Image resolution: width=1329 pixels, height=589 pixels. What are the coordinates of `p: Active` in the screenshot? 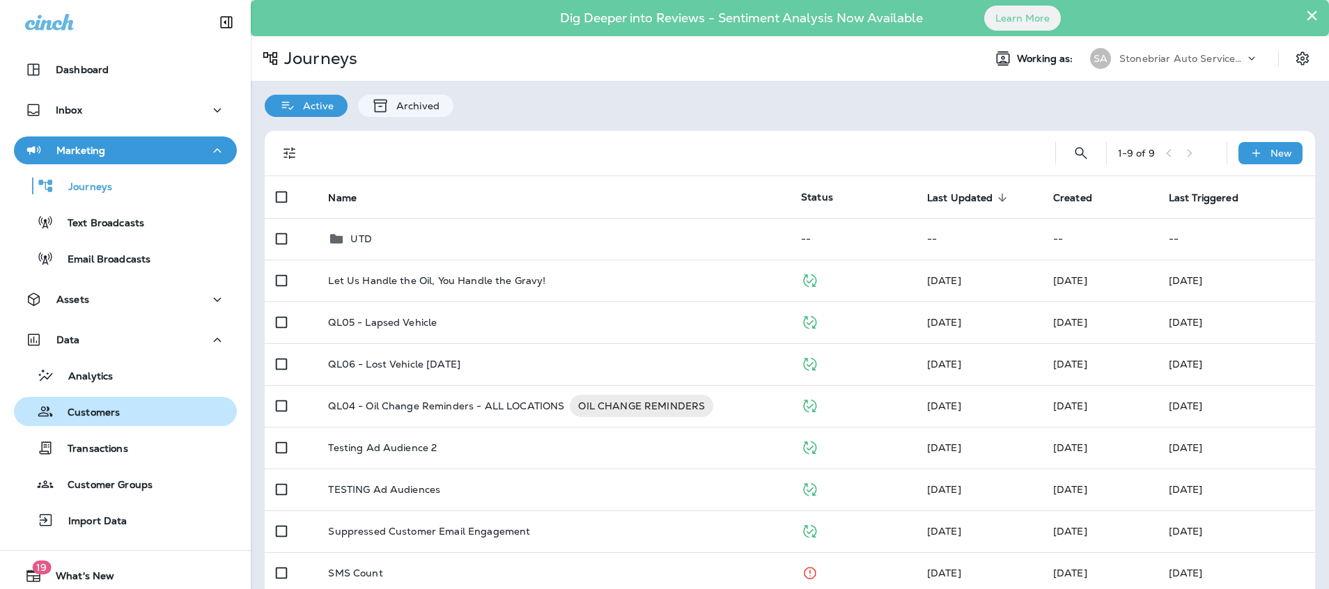 It's located at (315, 106).